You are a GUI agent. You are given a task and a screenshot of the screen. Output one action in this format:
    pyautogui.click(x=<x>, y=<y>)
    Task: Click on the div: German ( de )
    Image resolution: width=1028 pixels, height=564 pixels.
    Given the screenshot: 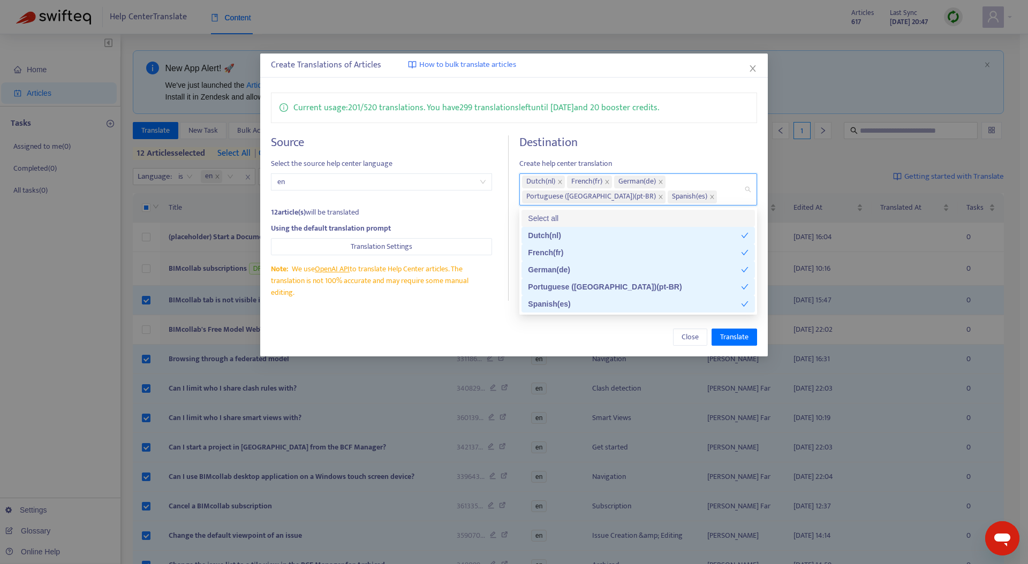 What is the action you would take?
    pyautogui.click(x=634, y=270)
    